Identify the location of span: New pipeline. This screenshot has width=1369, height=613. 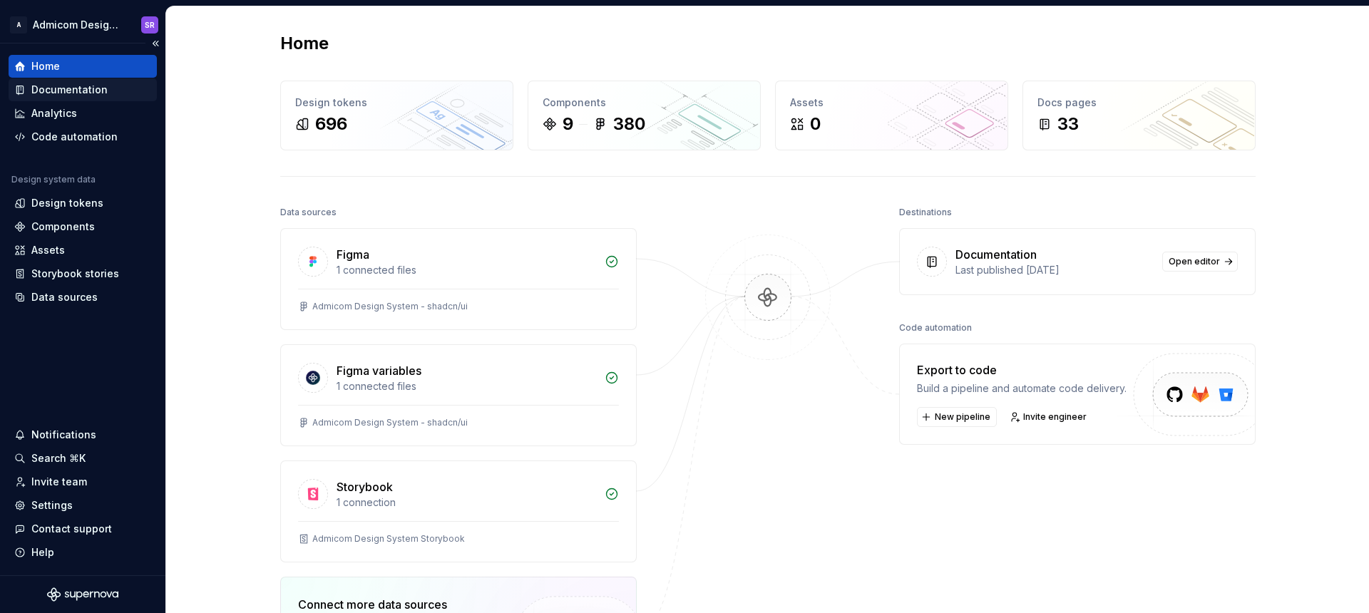
(963, 417).